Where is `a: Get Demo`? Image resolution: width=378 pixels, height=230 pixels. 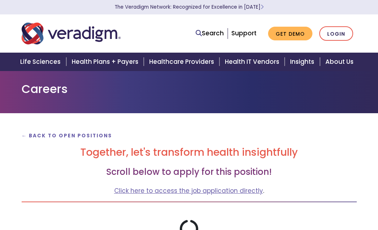
a: Get Demo is located at coordinates (290, 34).